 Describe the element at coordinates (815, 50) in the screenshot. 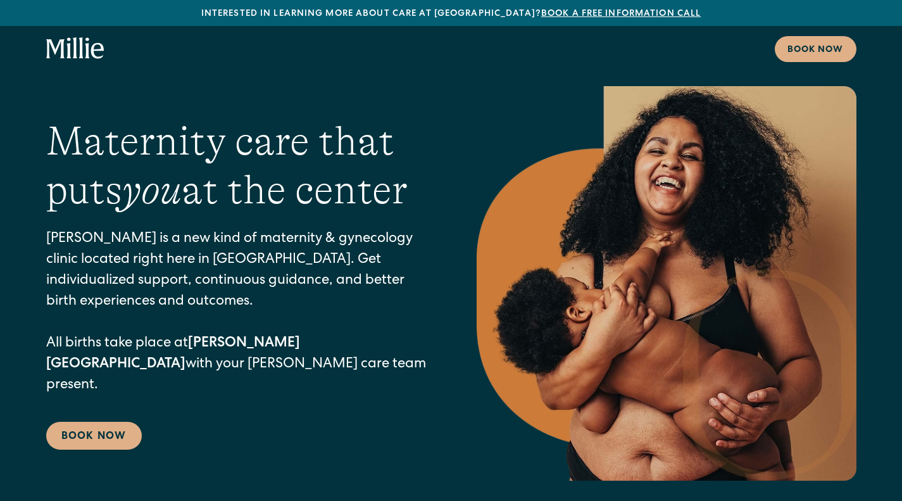

I see `div: Book now` at that location.